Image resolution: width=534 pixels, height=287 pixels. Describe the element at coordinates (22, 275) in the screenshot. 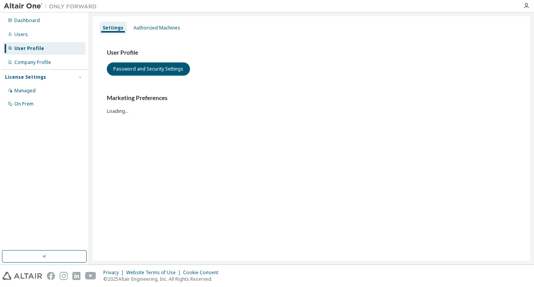

I see `img: altair_logo.svg` at that location.